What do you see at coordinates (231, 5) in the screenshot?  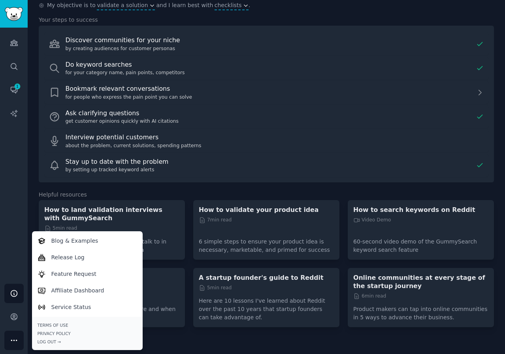 I see `button: checklists` at bounding box center [231, 5].